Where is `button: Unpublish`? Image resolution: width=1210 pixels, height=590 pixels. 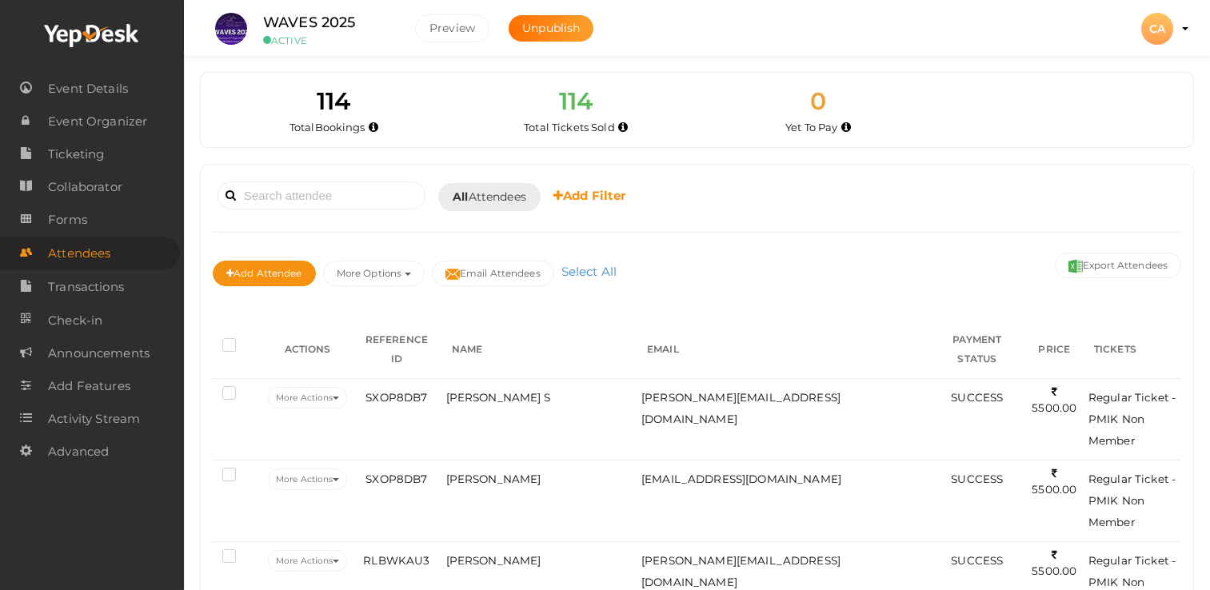
button: Unpublish is located at coordinates (551, 28).